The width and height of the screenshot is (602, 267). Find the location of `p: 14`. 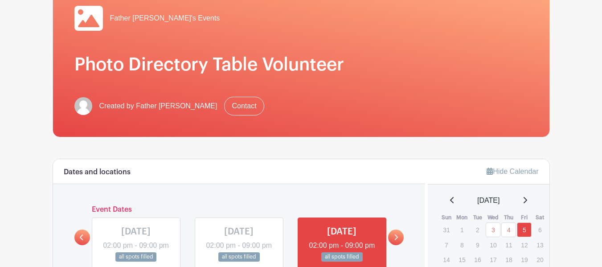

p: 14 is located at coordinates (446, 259).